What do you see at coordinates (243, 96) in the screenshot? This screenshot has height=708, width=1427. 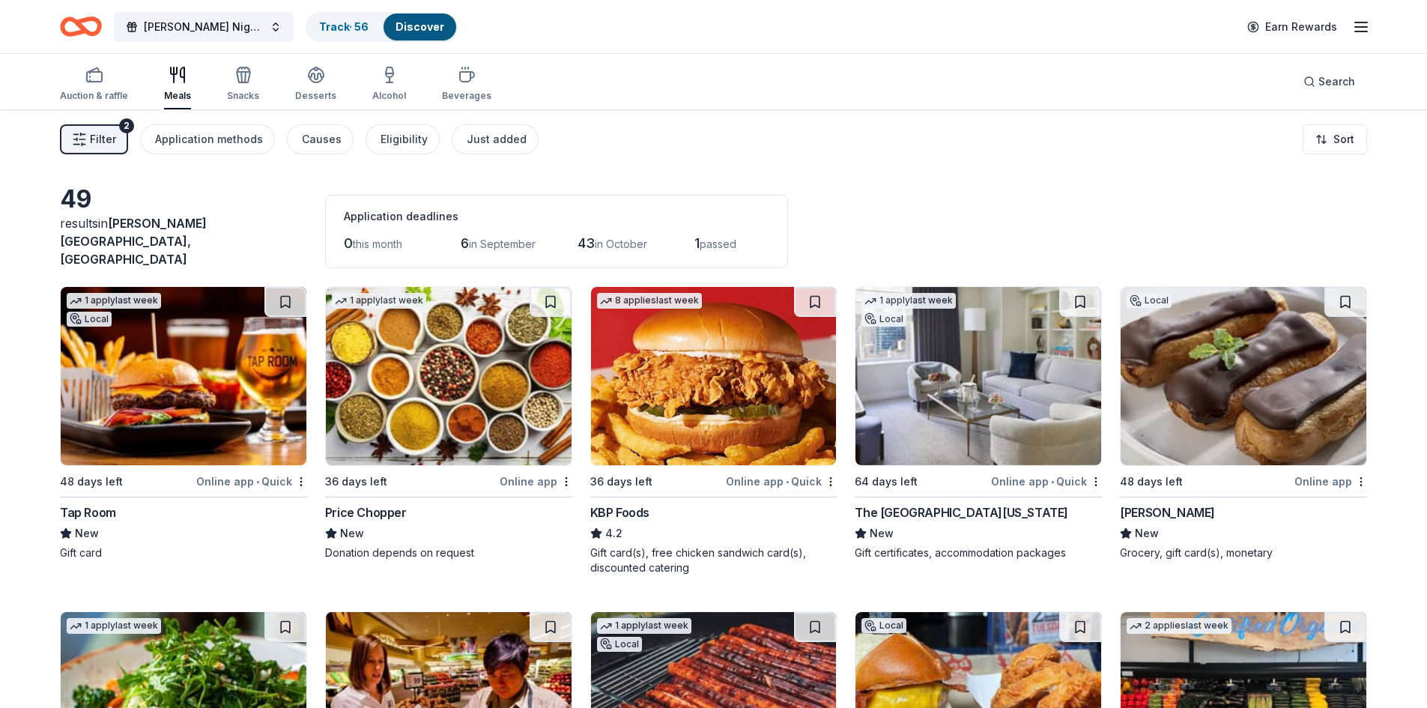 I see `div: Snacks` at bounding box center [243, 96].